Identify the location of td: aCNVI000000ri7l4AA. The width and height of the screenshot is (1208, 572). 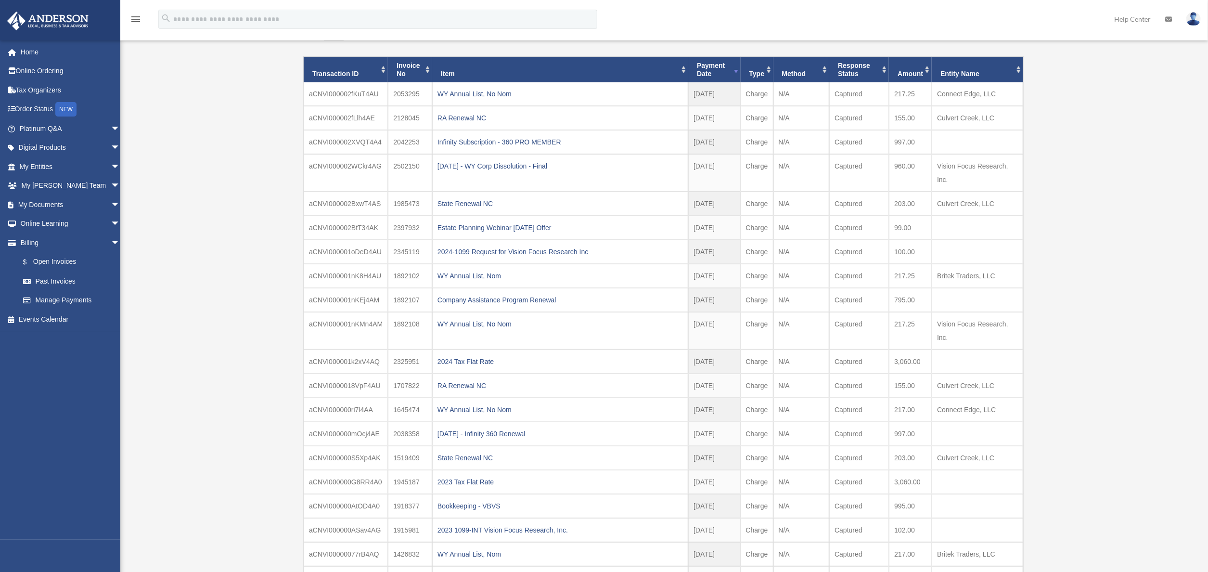
(345, 409).